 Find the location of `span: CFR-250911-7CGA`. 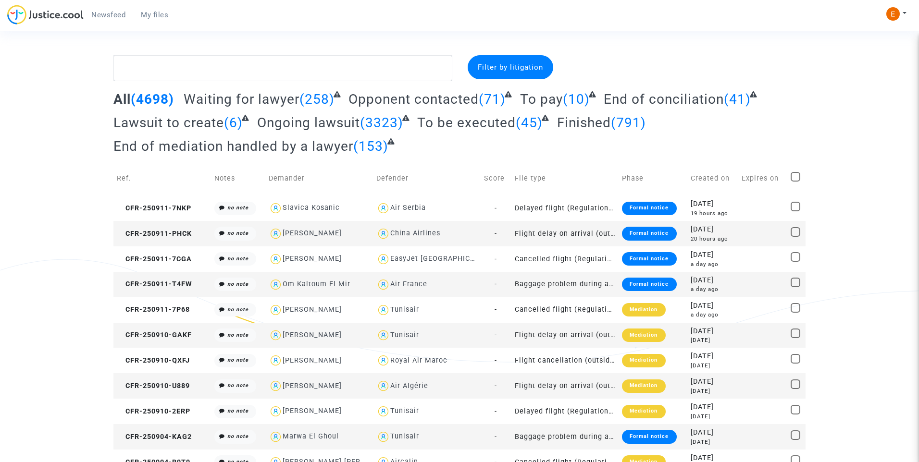

span: CFR-250911-7CGA is located at coordinates (154, 259).